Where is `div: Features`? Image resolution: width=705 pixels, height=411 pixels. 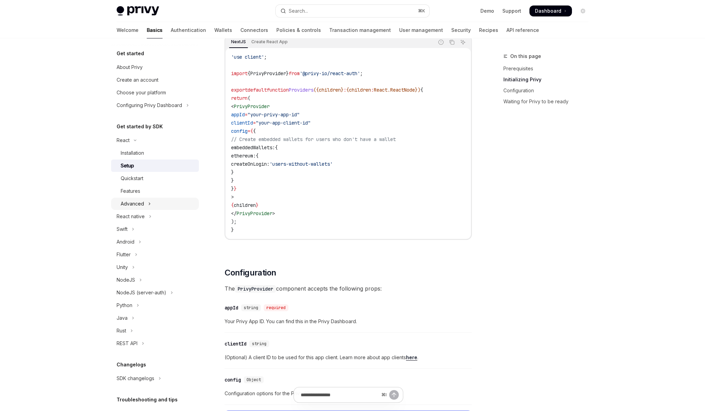
div: Features is located at coordinates (130, 191).